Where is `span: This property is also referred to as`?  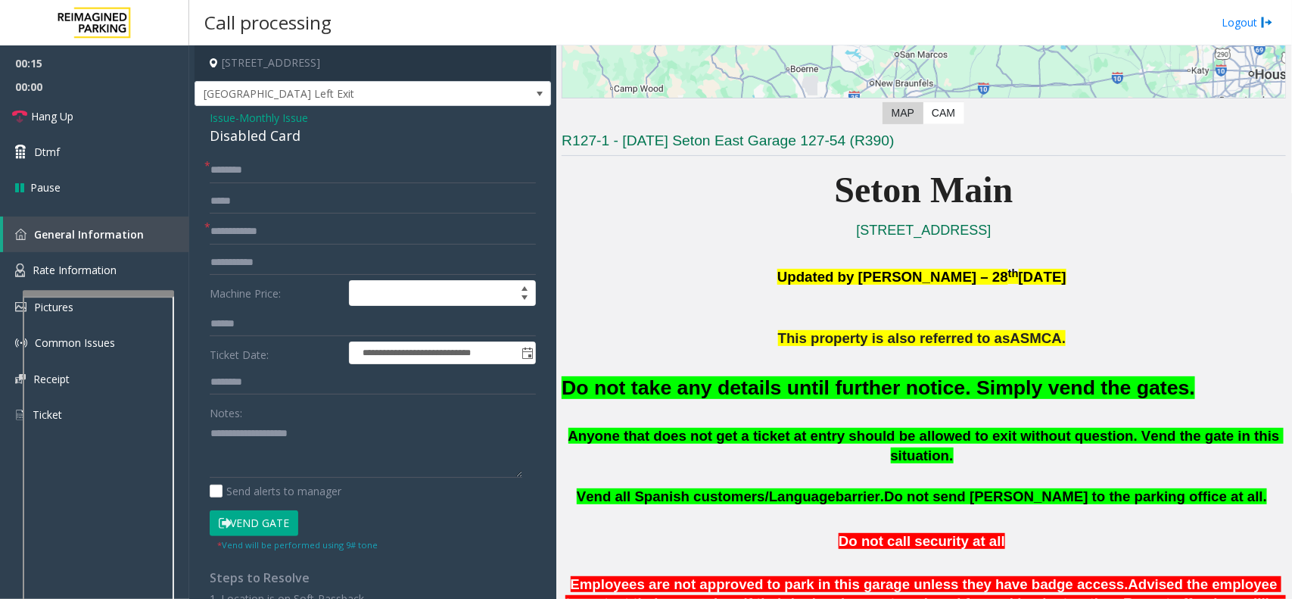
span: This property is also referred to as is located at coordinates (894, 338).